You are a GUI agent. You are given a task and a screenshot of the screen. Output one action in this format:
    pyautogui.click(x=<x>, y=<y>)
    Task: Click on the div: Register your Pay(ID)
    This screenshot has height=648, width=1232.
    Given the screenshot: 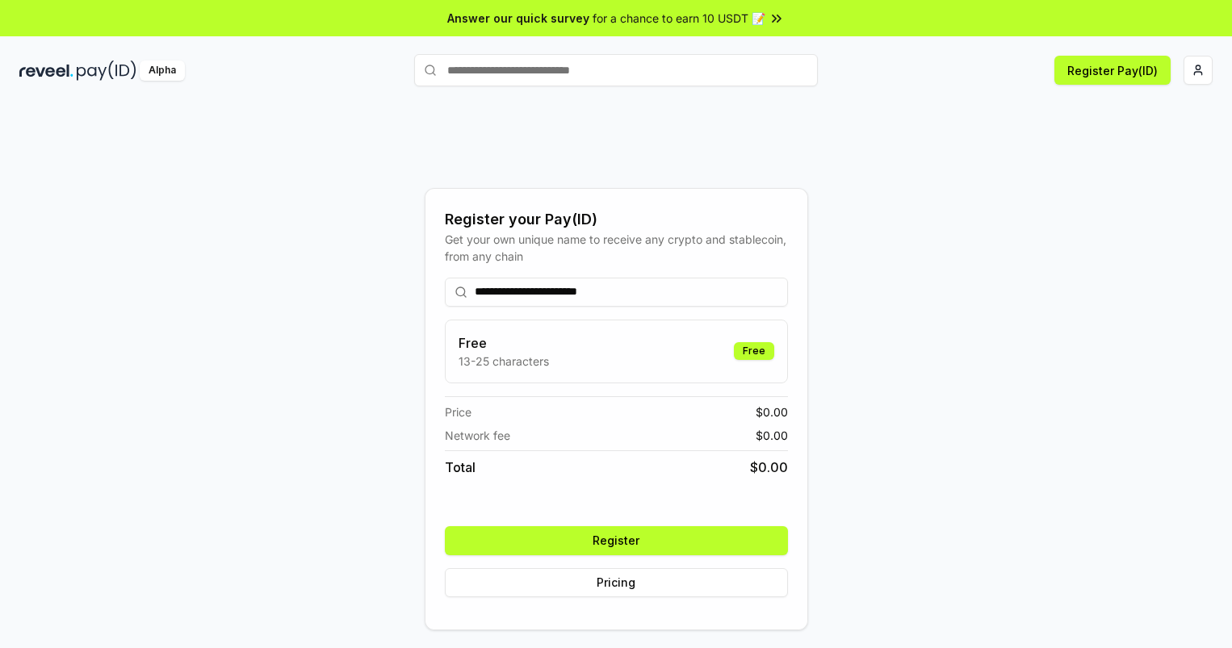 What is the action you would take?
    pyautogui.click(x=616, y=220)
    